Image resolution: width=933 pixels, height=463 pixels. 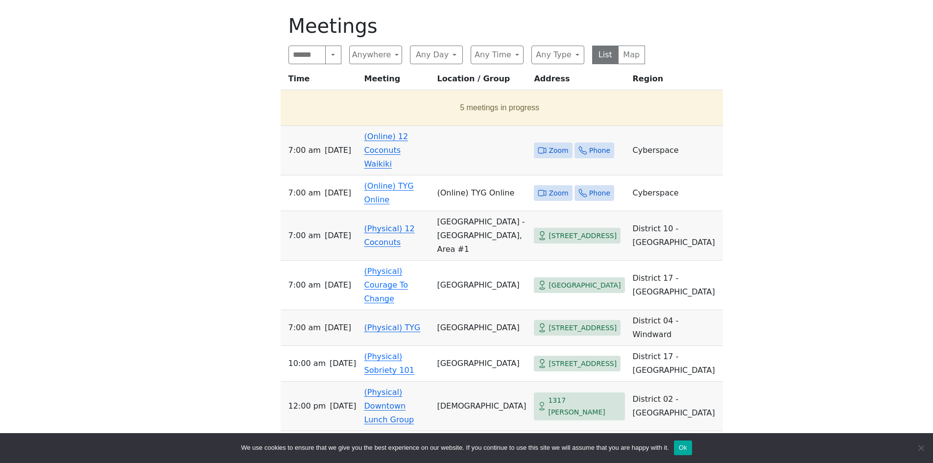 I want to click on a: (Physical) Courage To Change, so click(x=386, y=284).